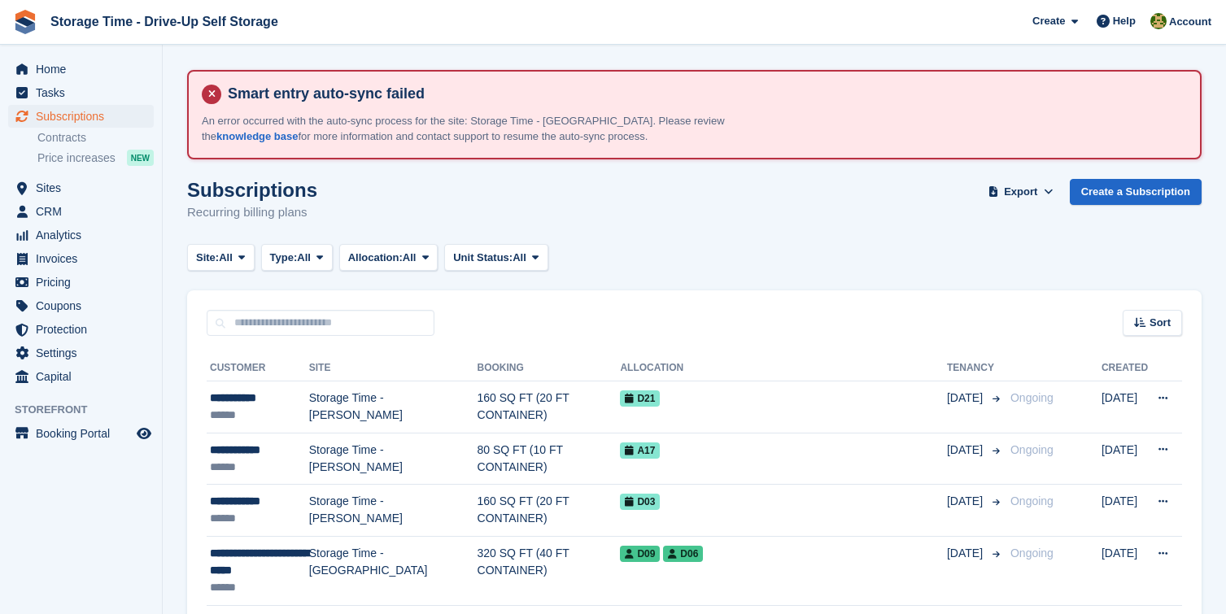  I want to click on h4: Smart entry auto-sync failed, so click(704, 94).